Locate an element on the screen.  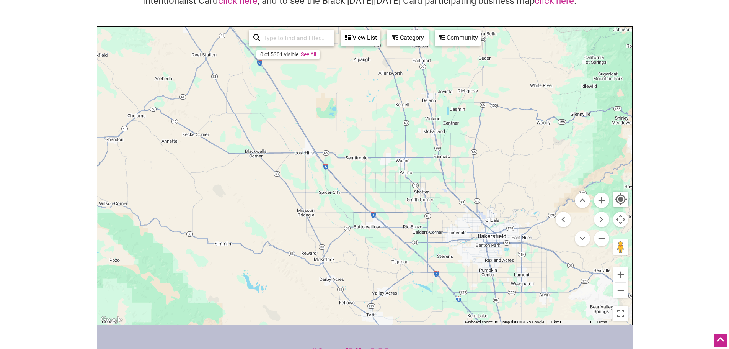
button: Move left is located at coordinates (564, 219).